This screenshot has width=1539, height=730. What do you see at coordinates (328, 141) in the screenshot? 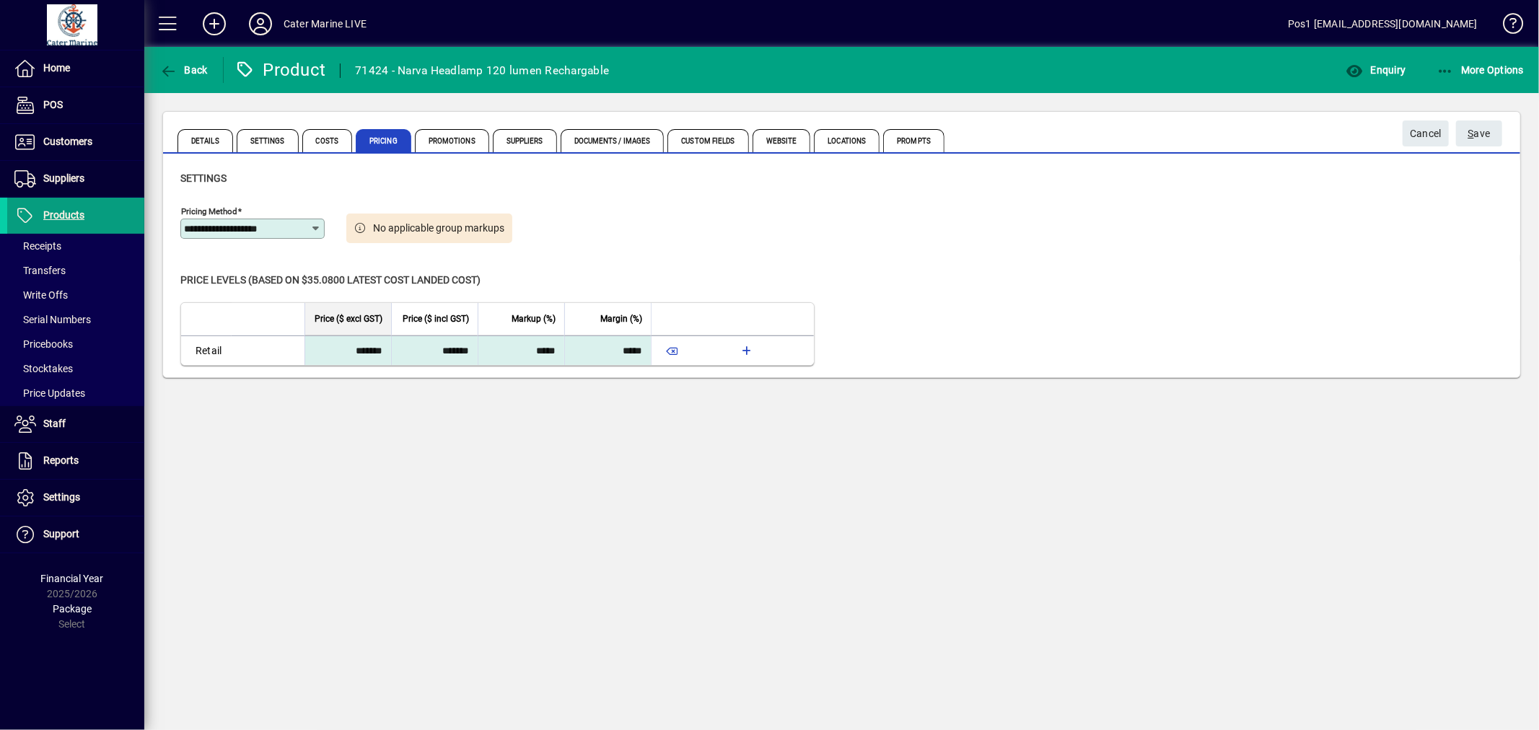
I see `span: Costs` at bounding box center [328, 141].